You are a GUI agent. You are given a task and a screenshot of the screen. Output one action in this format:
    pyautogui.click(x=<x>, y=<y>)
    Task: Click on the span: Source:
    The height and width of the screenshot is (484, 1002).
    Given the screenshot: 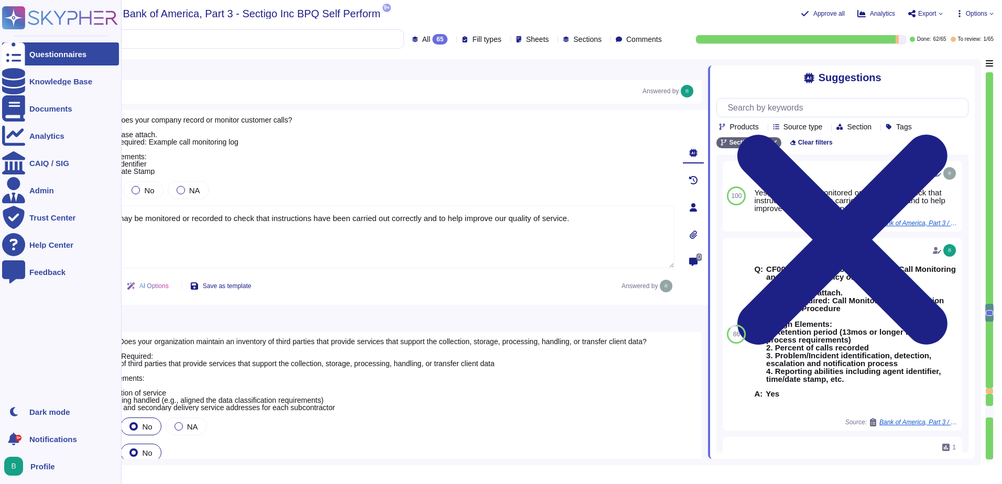 What is the action you would take?
    pyautogui.click(x=901, y=422)
    